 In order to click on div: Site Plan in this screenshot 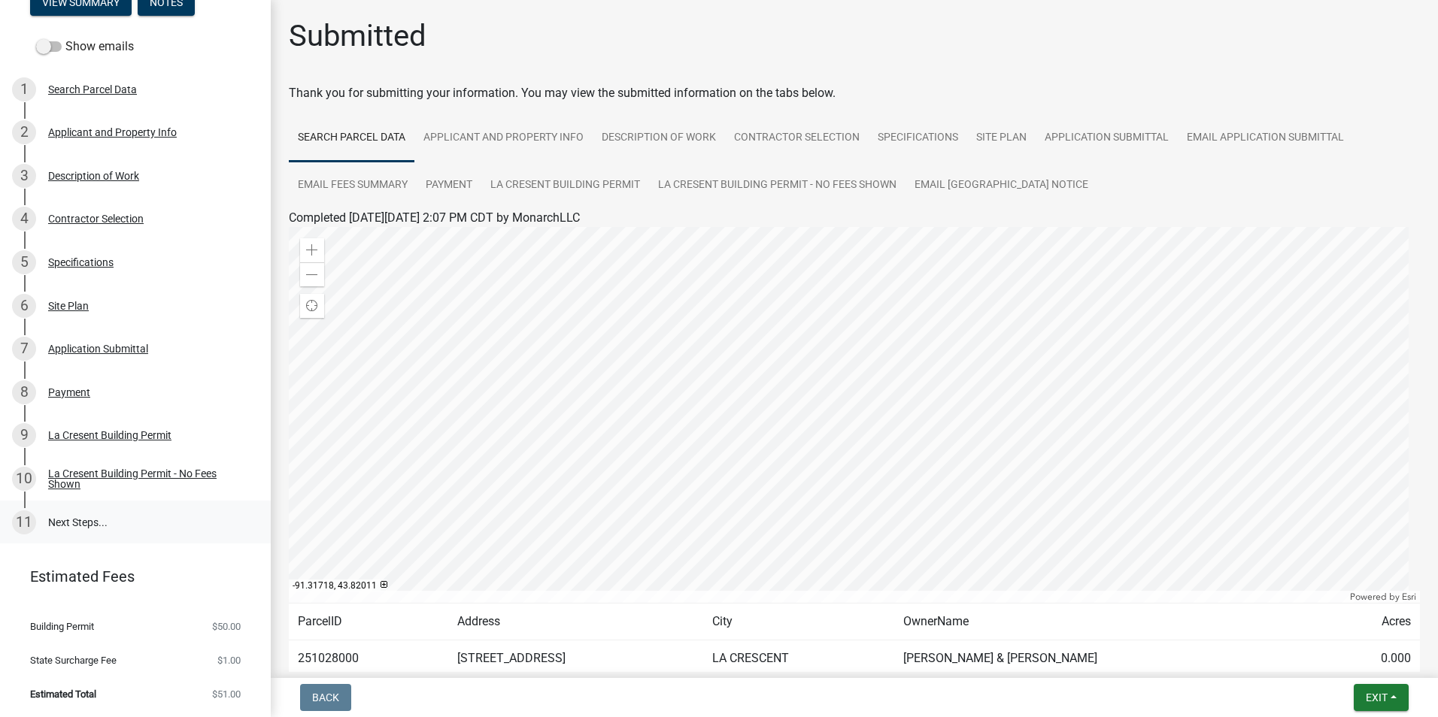, I will do `click(68, 306)`.